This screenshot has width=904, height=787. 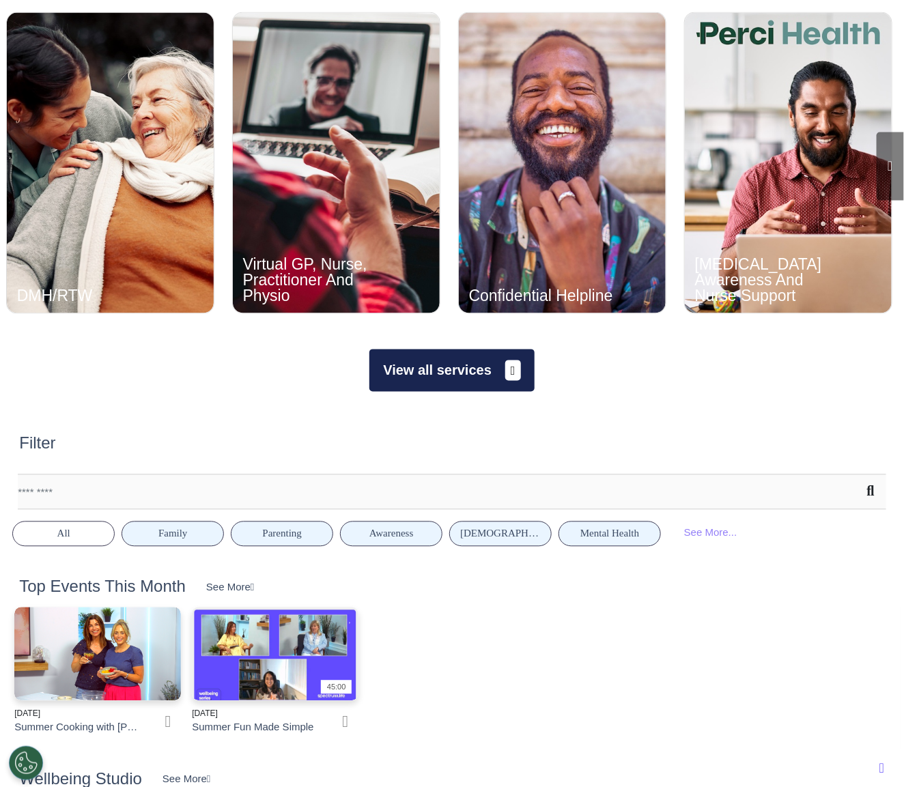 I want to click on button: Mental Health, so click(x=610, y=534).